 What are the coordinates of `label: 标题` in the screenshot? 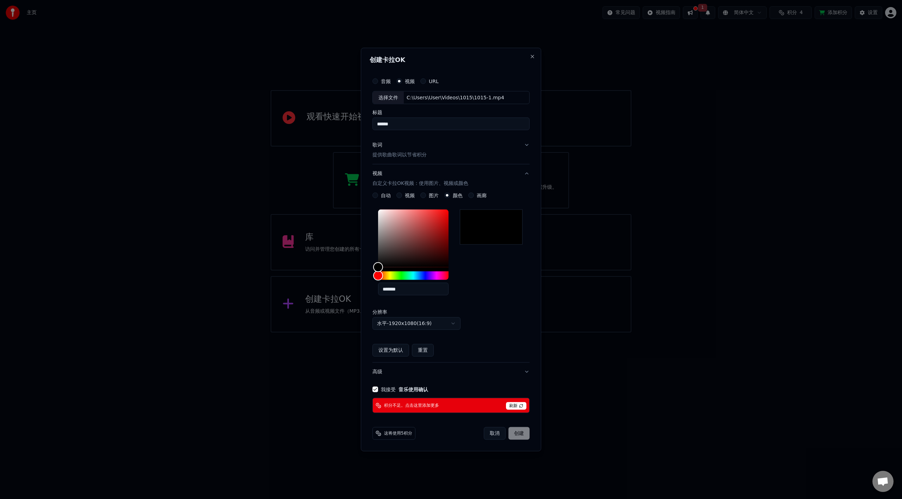 It's located at (451, 112).